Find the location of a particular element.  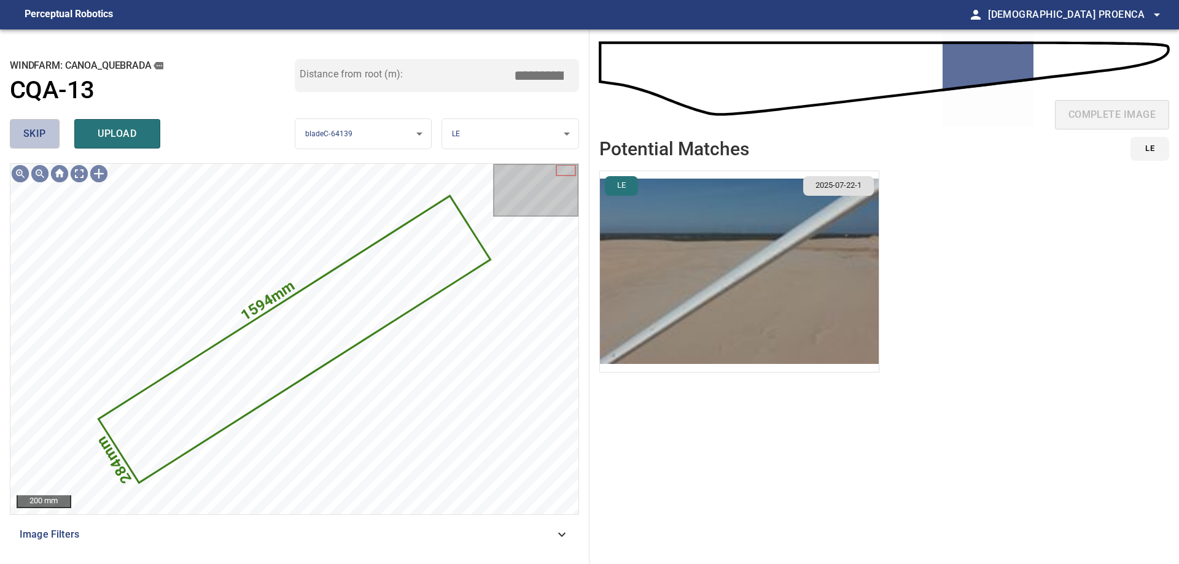

a: CQA-13 is located at coordinates (152, 90).